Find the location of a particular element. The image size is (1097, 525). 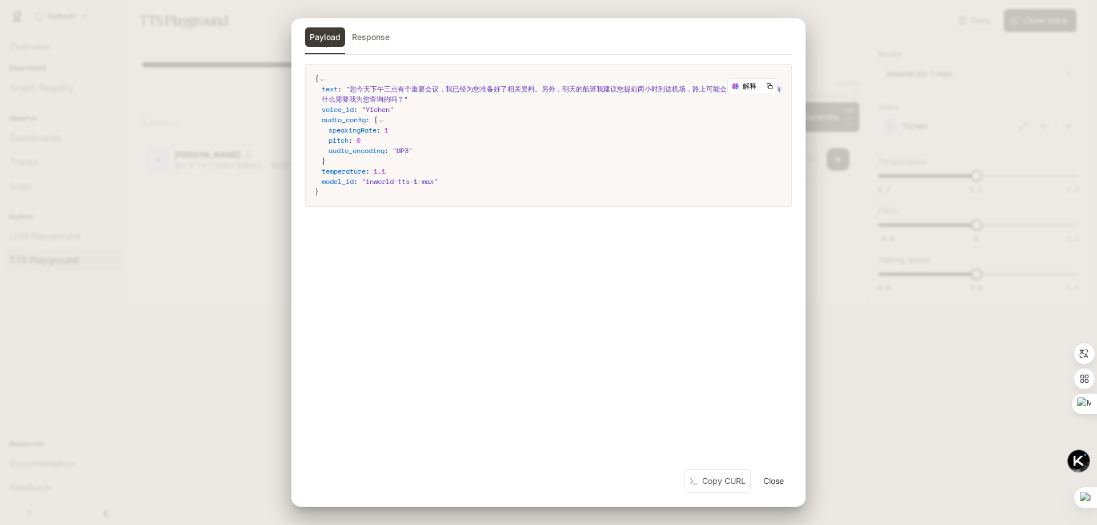

span: speakingRate is located at coordinates (353, 130).